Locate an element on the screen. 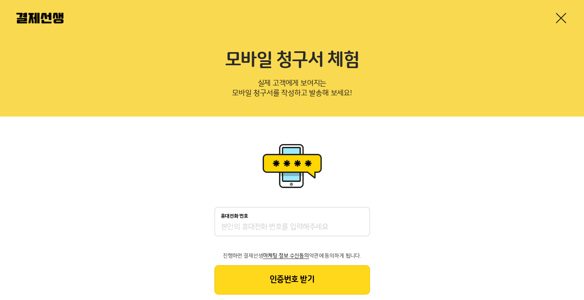 The height and width of the screenshot is (300, 584). img: 휴대폰인증 이미지 is located at coordinates (292, 166).